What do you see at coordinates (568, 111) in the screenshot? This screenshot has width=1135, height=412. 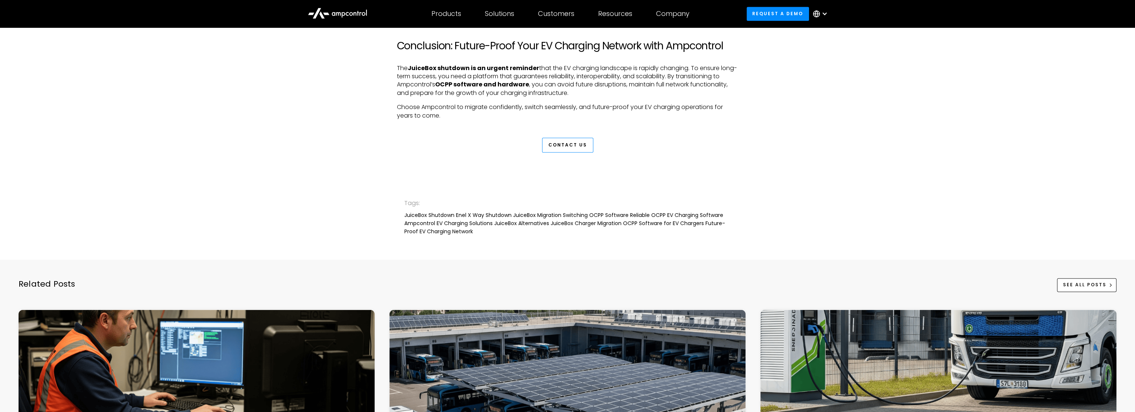 I see `p: Choose Ampcontrol to migrate confidently, switch seamlessly, and future-proof your EV charging op...` at bounding box center [568, 111].